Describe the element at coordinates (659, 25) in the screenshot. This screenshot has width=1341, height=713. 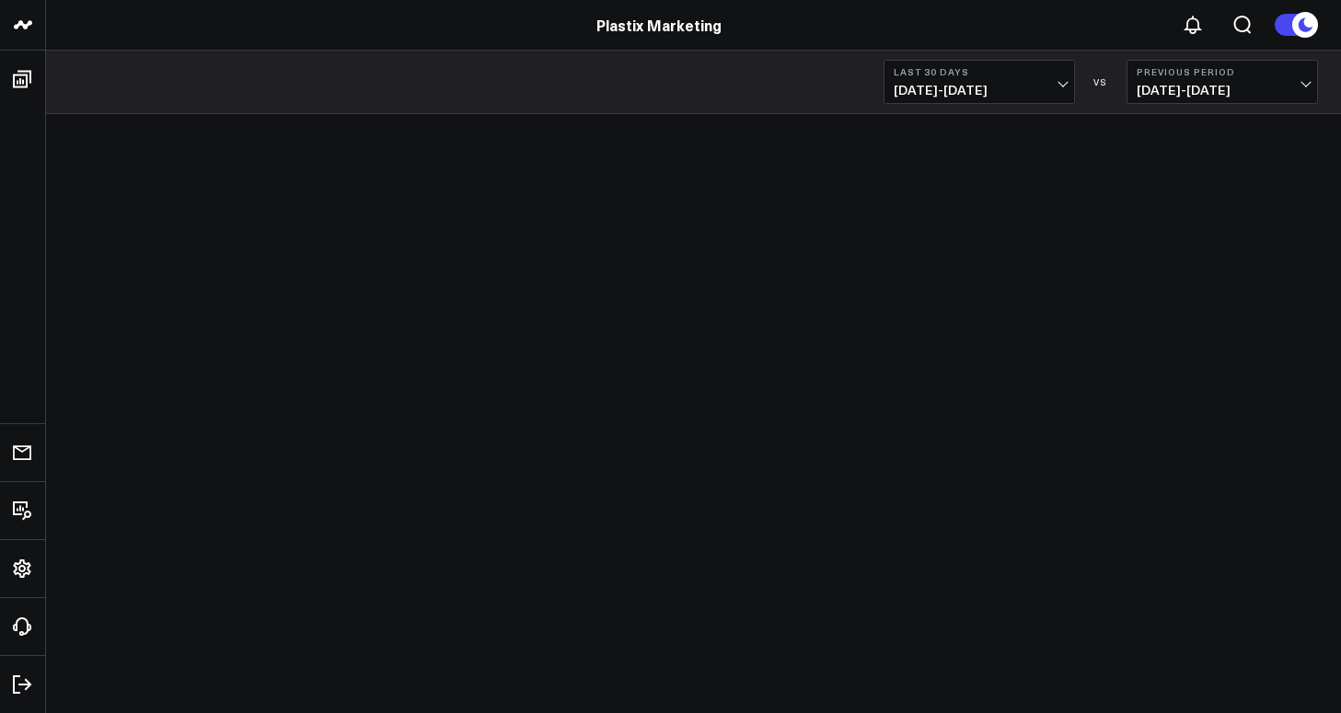
I see `a: Plastix Marketing` at that location.